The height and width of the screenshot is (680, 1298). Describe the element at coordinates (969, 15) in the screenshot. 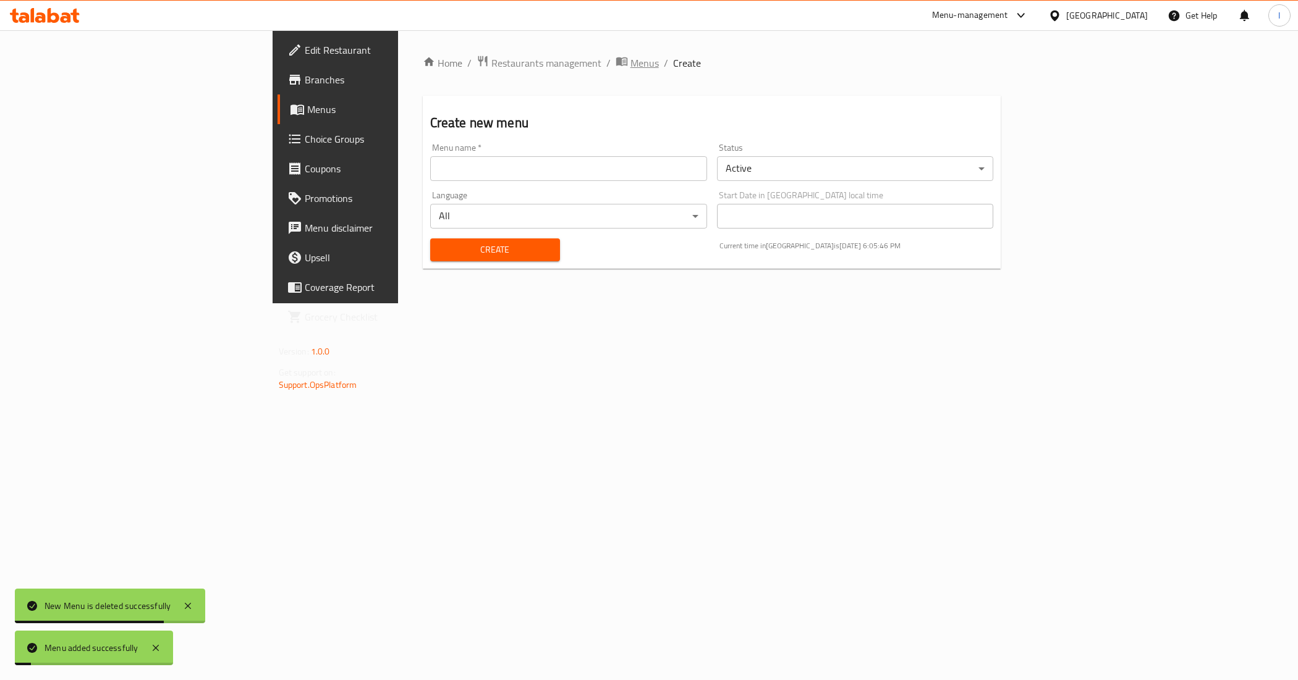

I see `div: Menu-management` at that location.